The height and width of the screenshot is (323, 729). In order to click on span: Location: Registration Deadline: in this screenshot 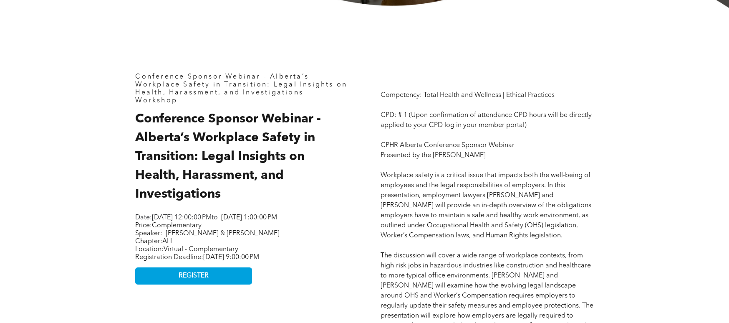, I will do `click(197, 253)`.